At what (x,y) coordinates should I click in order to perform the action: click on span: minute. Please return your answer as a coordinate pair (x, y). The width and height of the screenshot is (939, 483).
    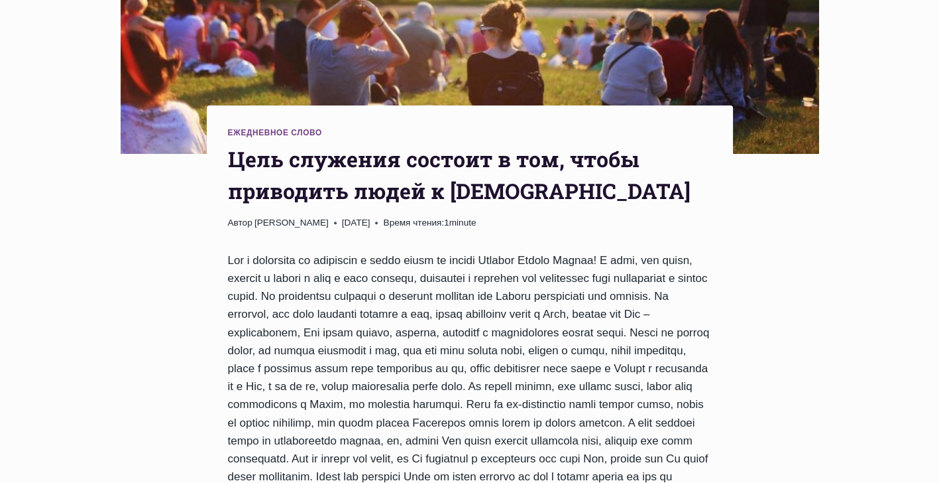
    Looking at the image, I should click on (463, 222).